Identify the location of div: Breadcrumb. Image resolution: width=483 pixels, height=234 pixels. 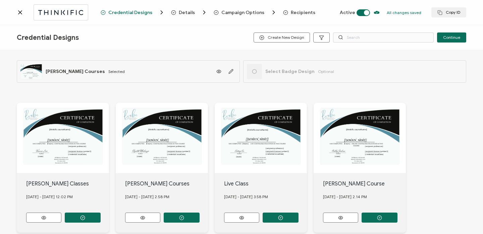
(208, 12).